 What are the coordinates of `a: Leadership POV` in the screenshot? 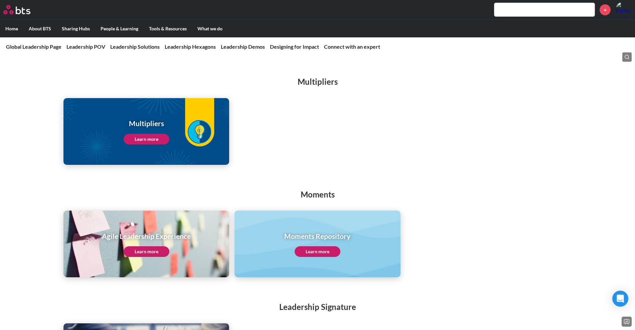 It's located at (86, 46).